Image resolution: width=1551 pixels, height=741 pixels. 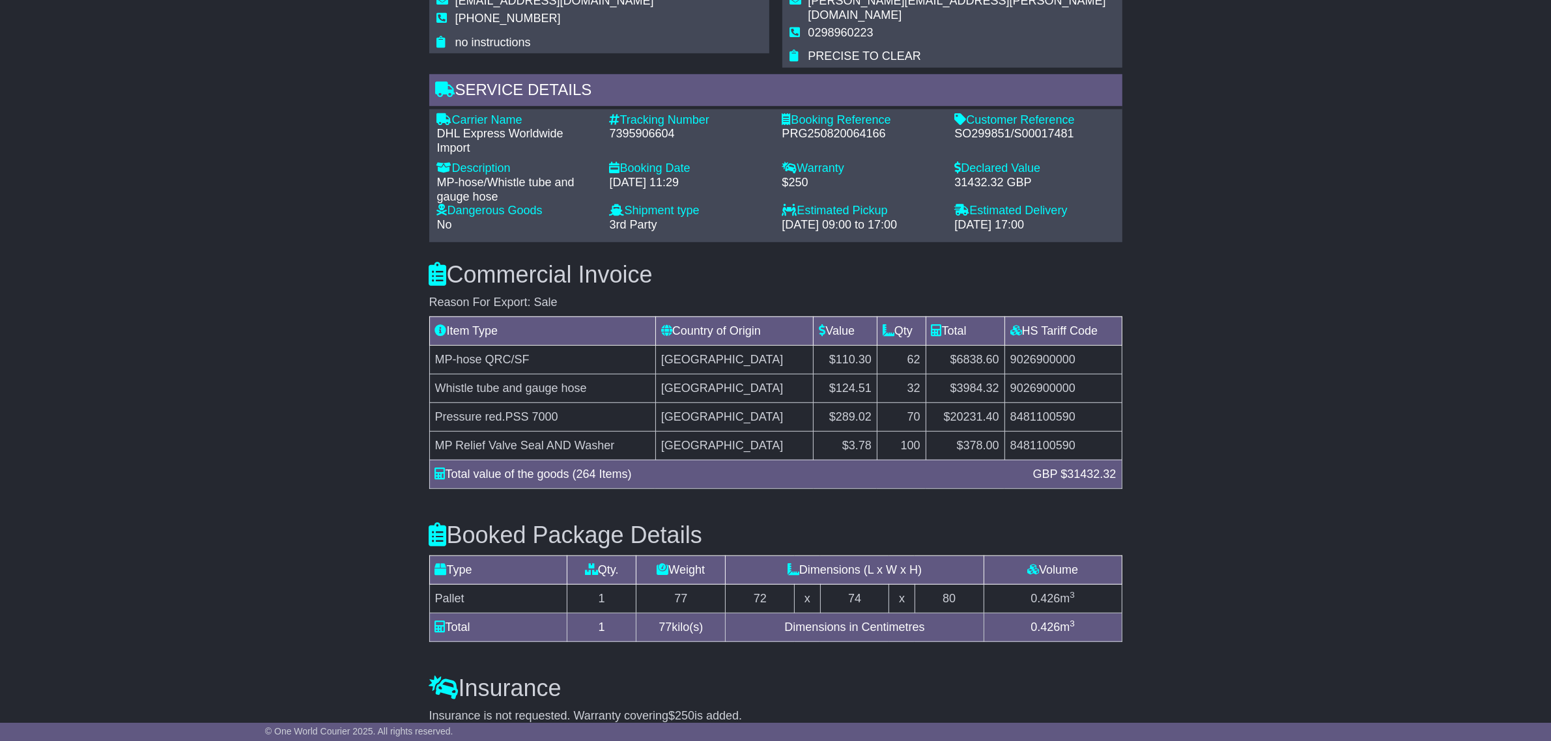 I want to click on td: $289.02, so click(x=845, y=417).